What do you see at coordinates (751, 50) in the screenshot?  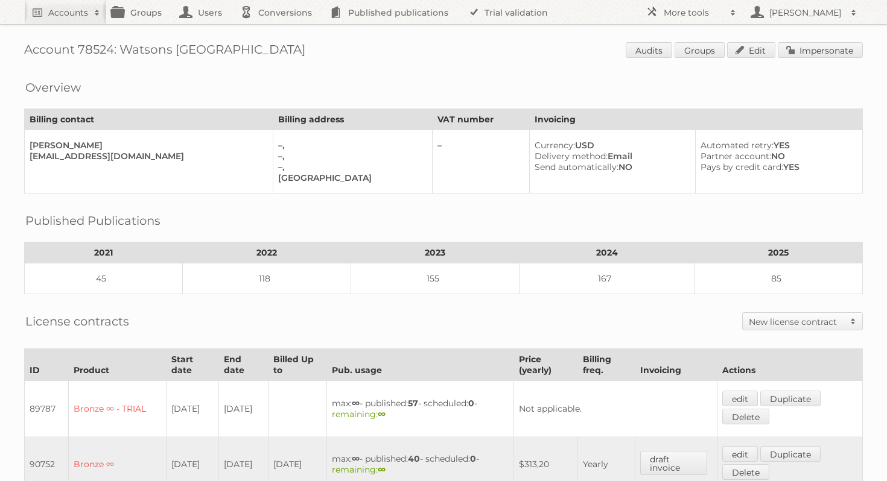 I see `a: Edit` at bounding box center [751, 50].